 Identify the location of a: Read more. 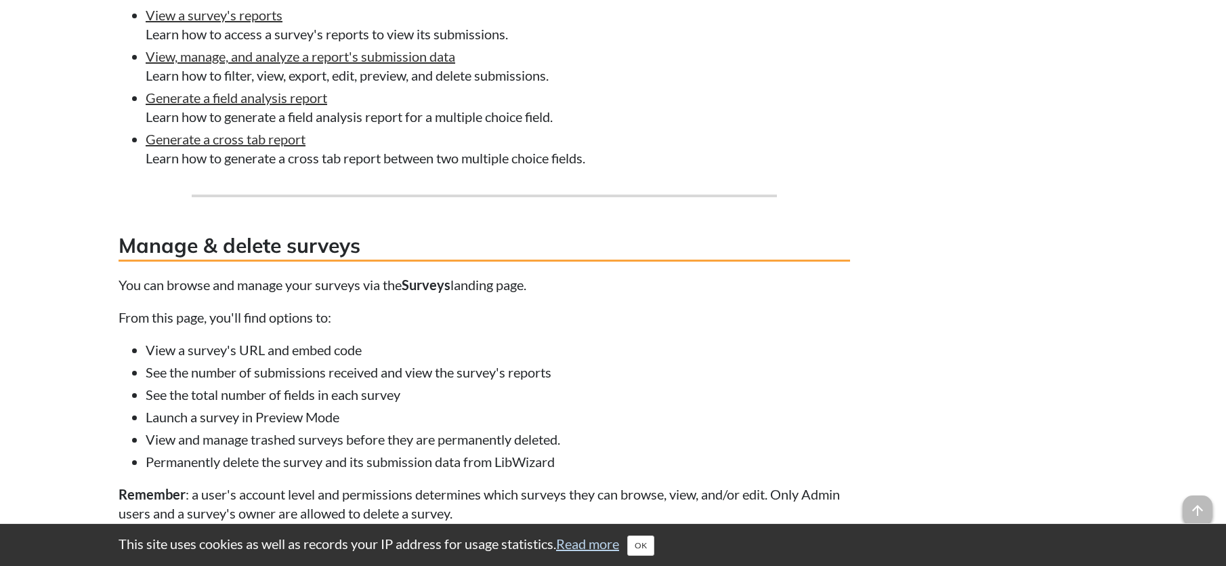
(587, 543).